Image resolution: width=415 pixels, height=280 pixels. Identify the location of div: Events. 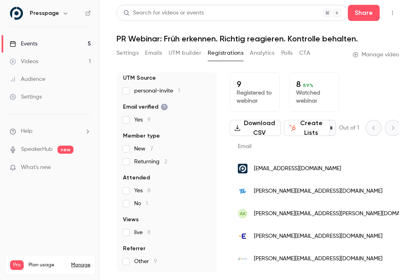
(23, 44).